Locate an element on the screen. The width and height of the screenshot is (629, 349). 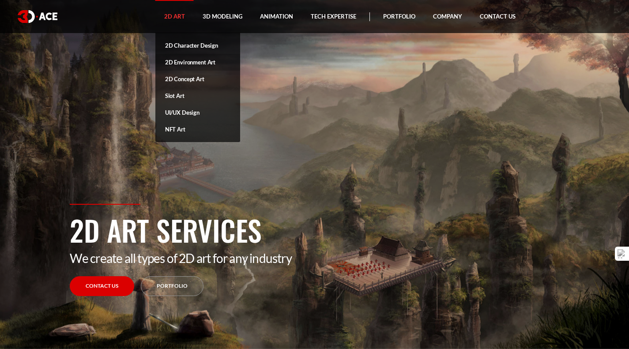
a: Contact Us is located at coordinates (102, 286).